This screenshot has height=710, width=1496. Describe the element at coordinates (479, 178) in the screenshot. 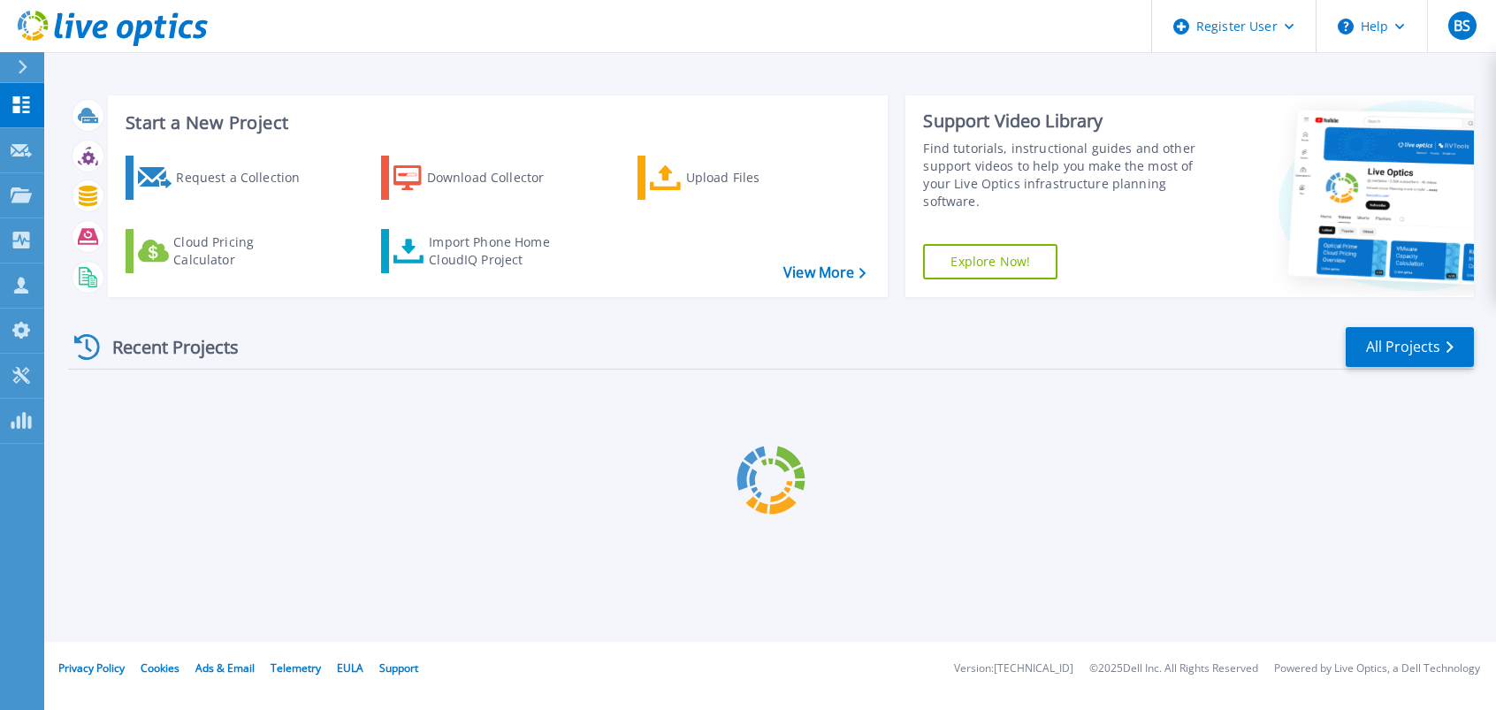

I see `a: Download Collector` at that location.